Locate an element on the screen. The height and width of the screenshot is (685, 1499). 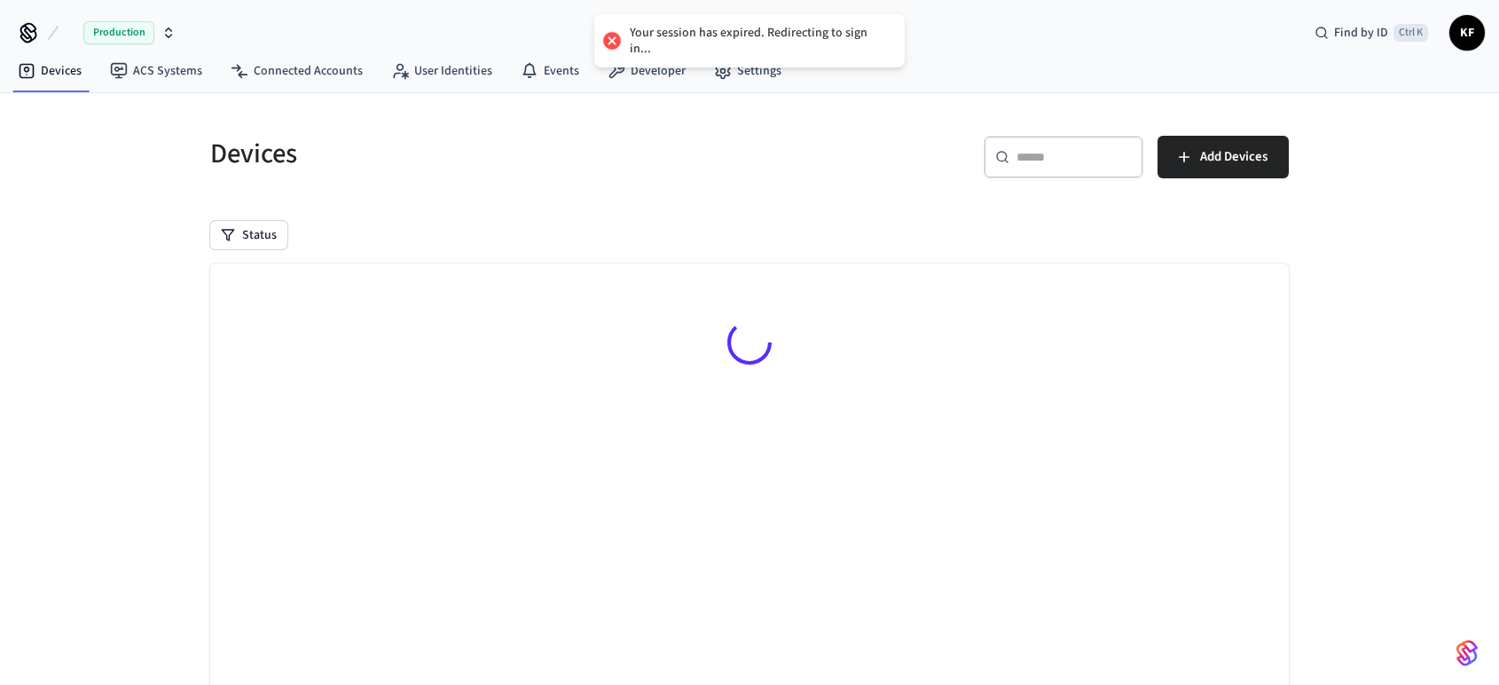
img: SeamLogoGradient.69752ec5.svg is located at coordinates (1467, 653).